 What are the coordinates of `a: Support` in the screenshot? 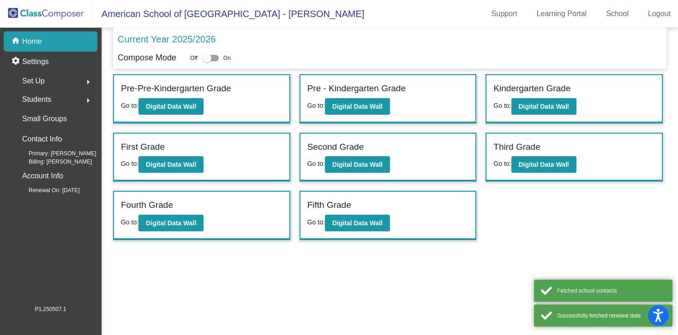 It's located at (504, 14).